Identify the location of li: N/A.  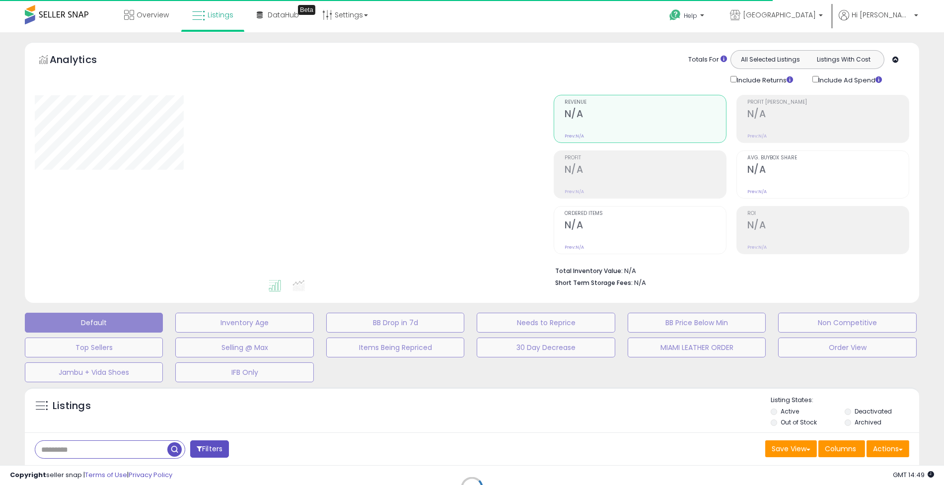
(728, 270).